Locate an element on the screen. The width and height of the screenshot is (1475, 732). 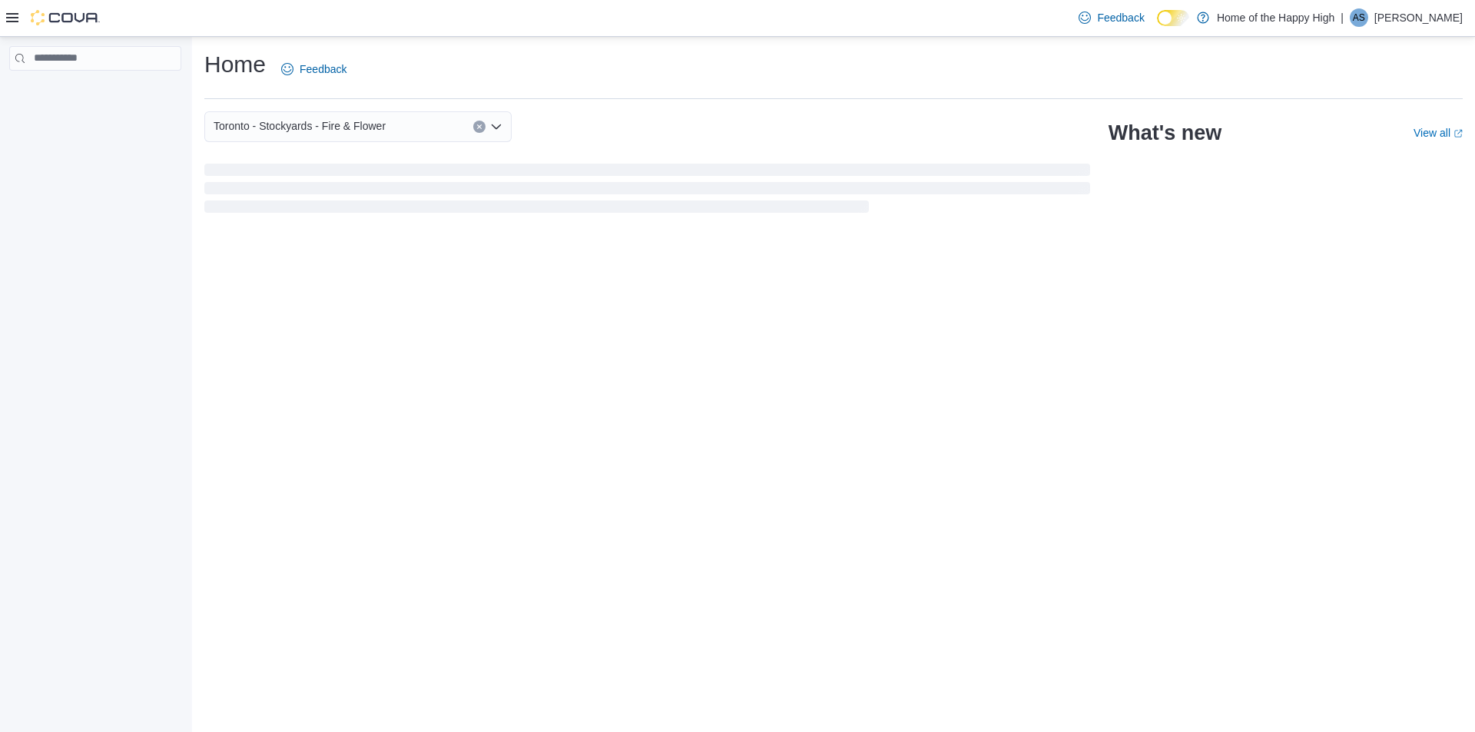
nav: Complex example is located at coordinates (95, 92).